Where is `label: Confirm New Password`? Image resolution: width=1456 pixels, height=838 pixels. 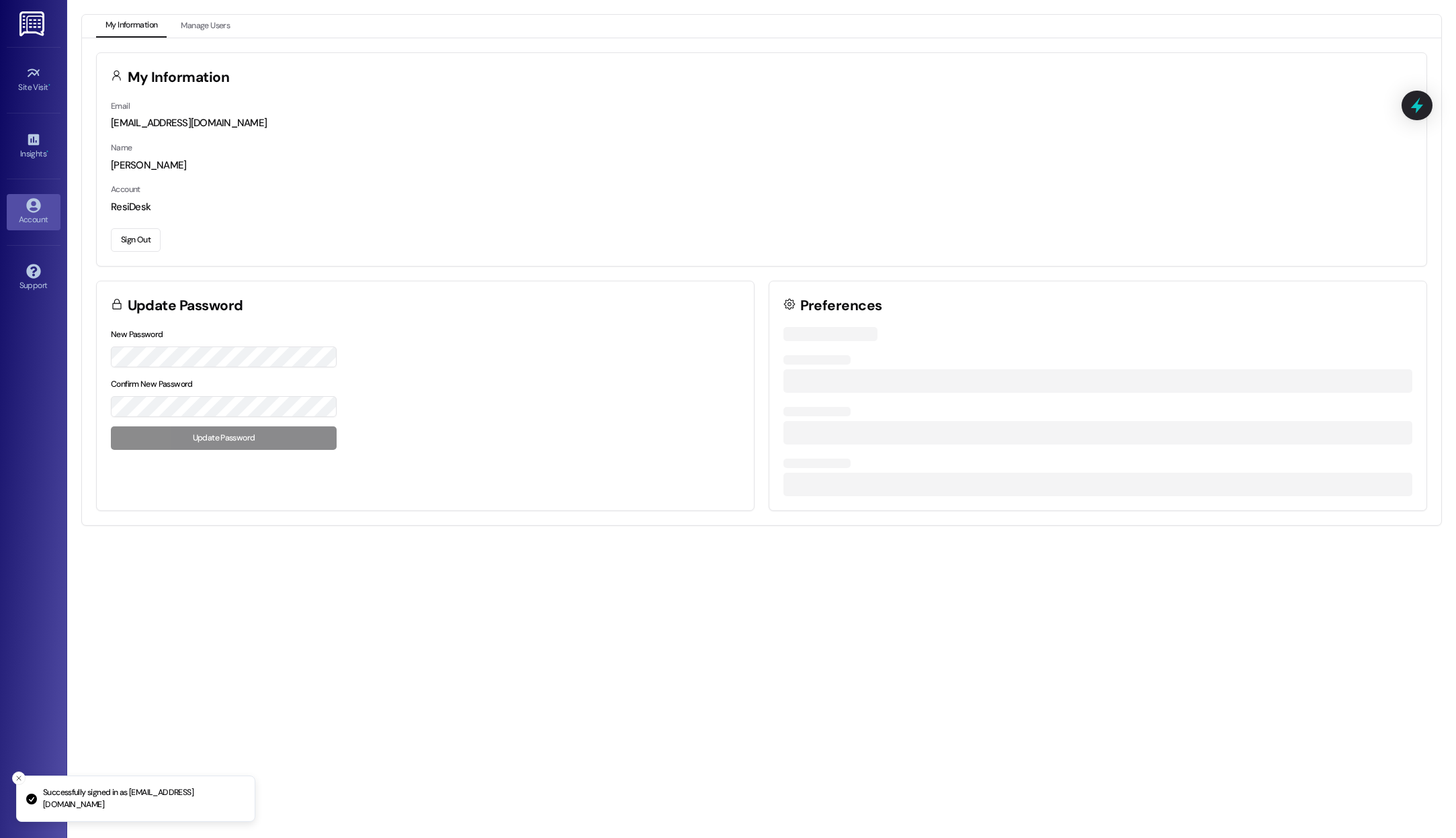
label: Confirm New Password is located at coordinates (152, 384).